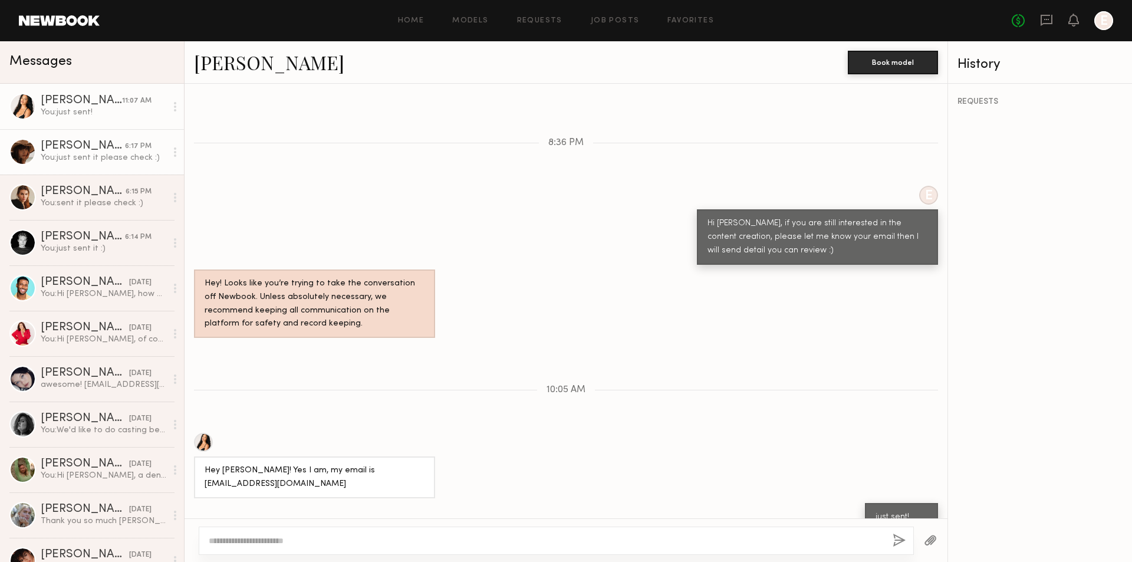 This screenshot has height=562, width=1132. Describe the element at coordinates (138, 146) in the screenshot. I see `div: 6:17 PM` at that location.